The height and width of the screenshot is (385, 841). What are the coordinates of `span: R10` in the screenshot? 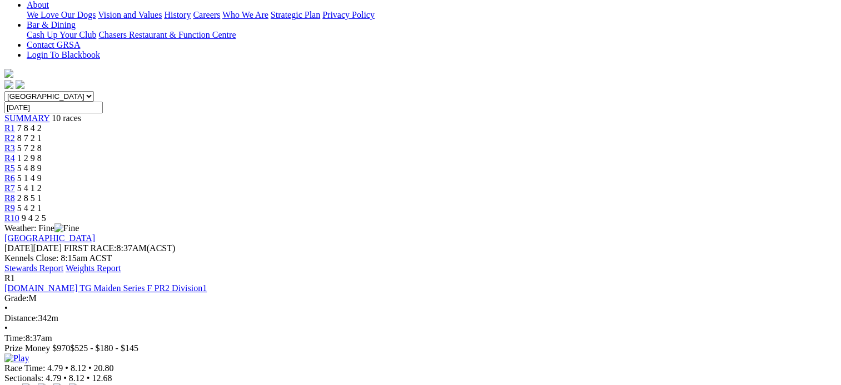 It's located at (12, 218).